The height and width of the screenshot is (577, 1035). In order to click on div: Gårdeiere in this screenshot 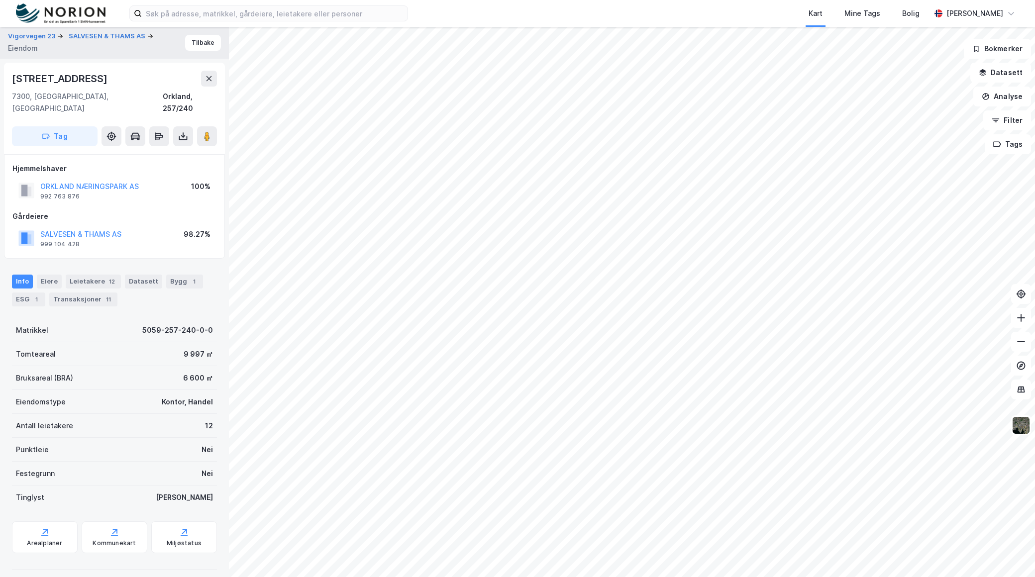, I will do `click(114, 216)`.